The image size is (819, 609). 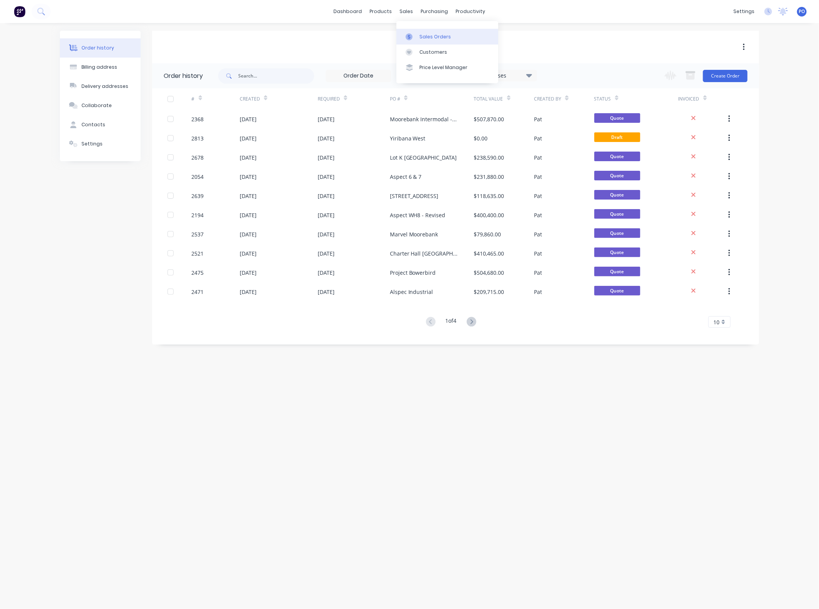 What do you see at coordinates (489, 253) in the screenshot?
I see `div: $410,465.00` at bounding box center [489, 253].